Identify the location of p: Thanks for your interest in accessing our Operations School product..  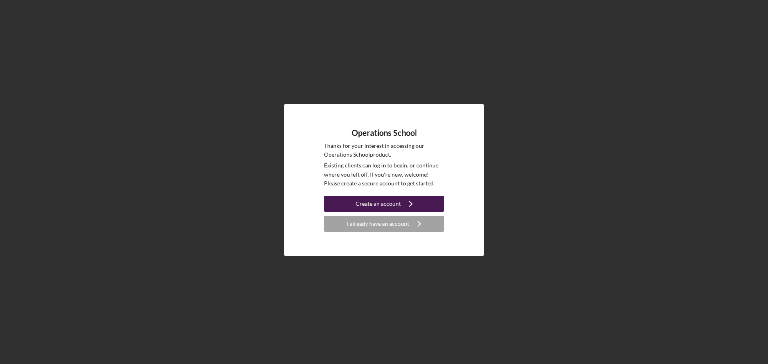
(384, 150).